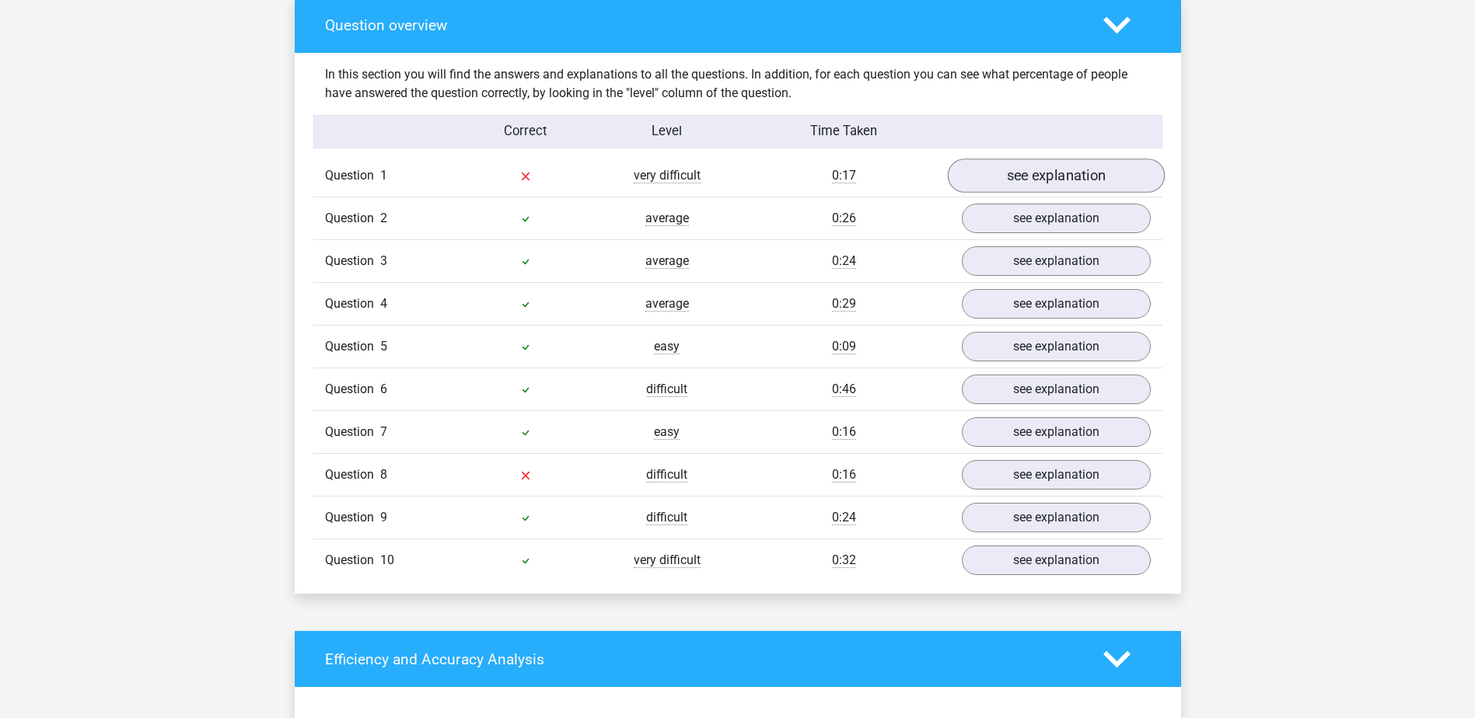  What do you see at coordinates (383, 389) in the screenshot?
I see `span: 6` at bounding box center [383, 389].